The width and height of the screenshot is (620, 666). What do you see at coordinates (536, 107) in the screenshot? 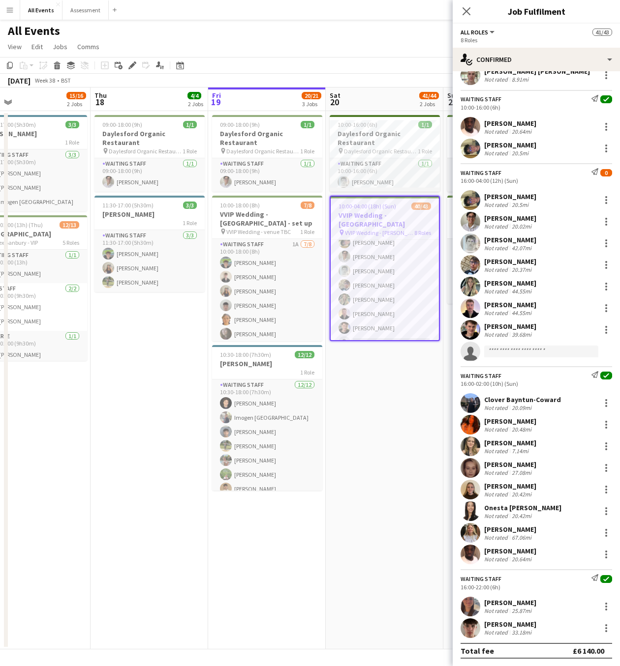
I see `div: 10:00-16:00 (6h)` at bounding box center [536, 107].